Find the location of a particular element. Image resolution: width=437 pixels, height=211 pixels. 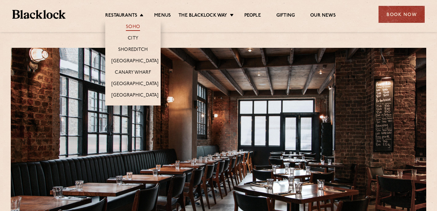

a: The Blacklock Way is located at coordinates (203, 16).